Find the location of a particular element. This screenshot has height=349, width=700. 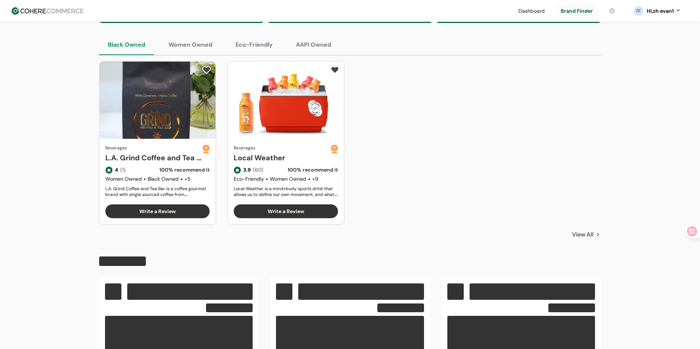

img: Cohere Logo is located at coordinates (47, 11).